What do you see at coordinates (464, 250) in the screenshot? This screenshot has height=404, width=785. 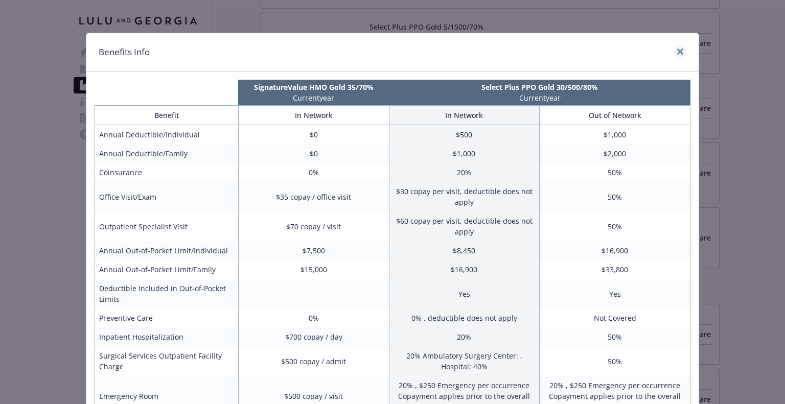 I see `td: $8,450` at bounding box center [464, 250].